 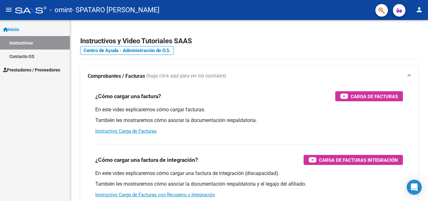 What do you see at coordinates (249, 41) in the screenshot?
I see `h2: Instructivos y Video Tutoriales SAAS` at bounding box center [249, 41].